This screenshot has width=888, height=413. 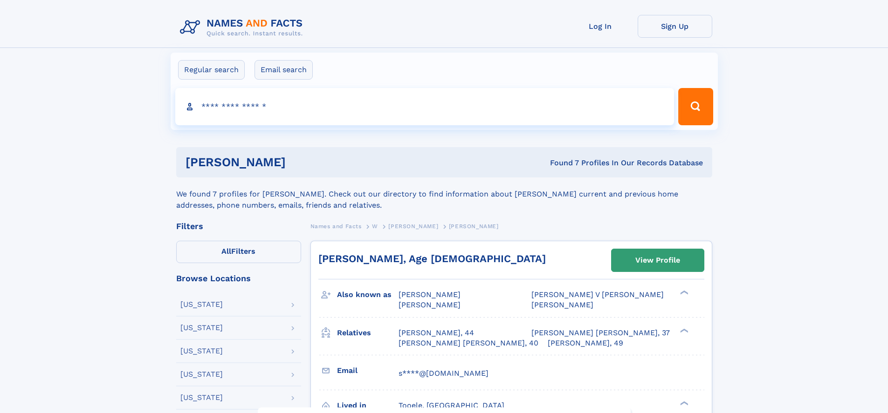 I want to click on div: Browse Locations, so click(x=239, y=279).